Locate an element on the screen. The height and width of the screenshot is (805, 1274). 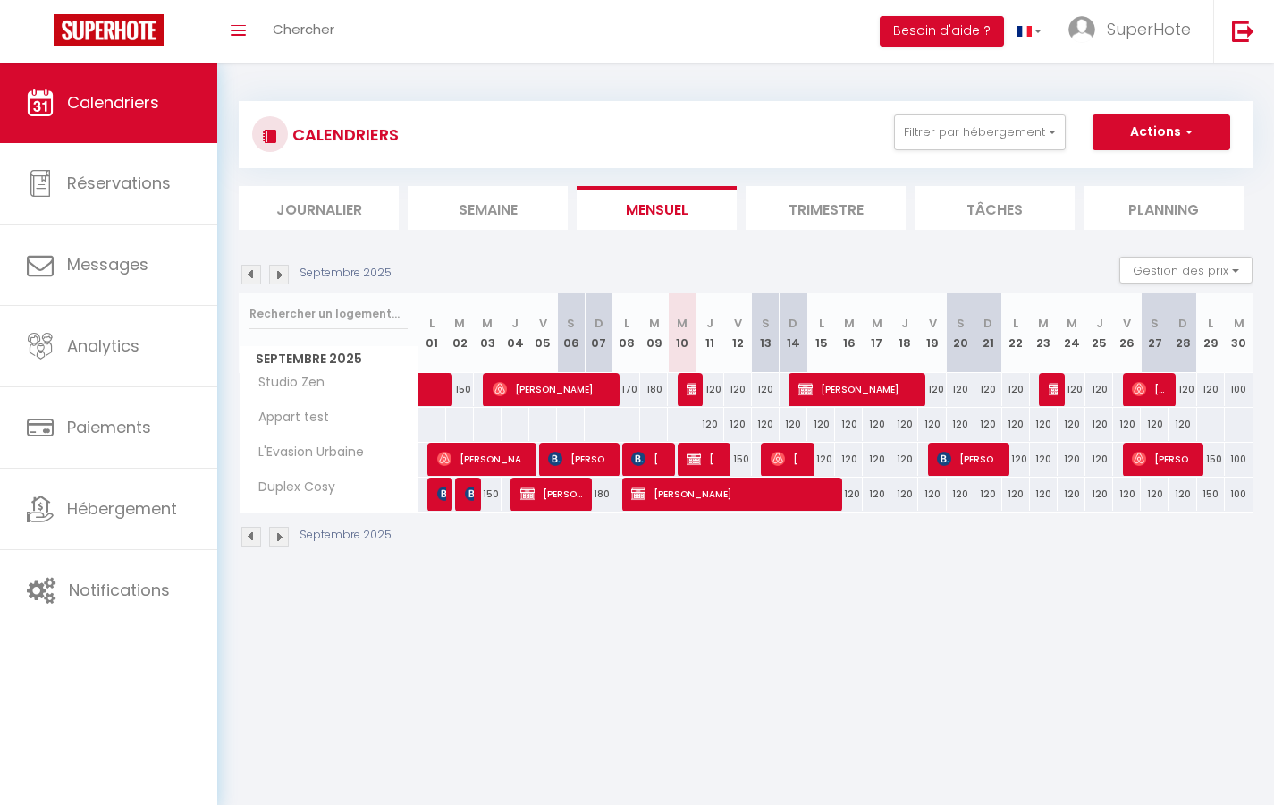
th: 15 is located at coordinates (821, 333).